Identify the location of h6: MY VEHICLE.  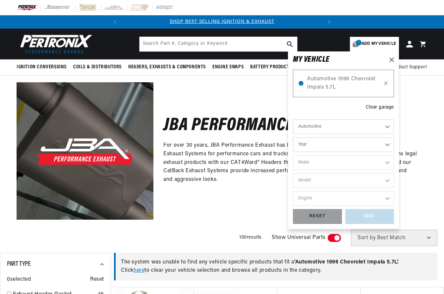
(311, 60).